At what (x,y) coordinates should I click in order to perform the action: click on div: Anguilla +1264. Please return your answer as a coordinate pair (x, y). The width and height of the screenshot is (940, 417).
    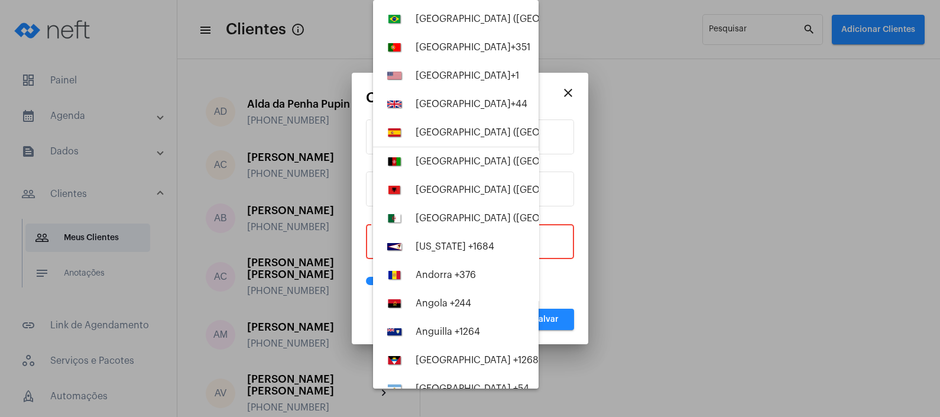
    Looking at the image, I should click on (448, 332).